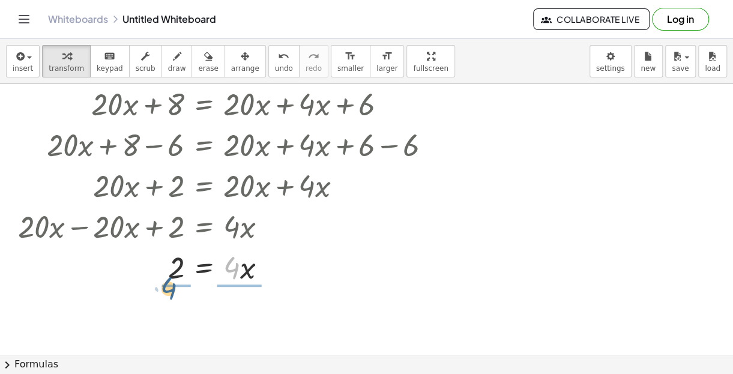  I want to click on button: load, so click(713, 61).